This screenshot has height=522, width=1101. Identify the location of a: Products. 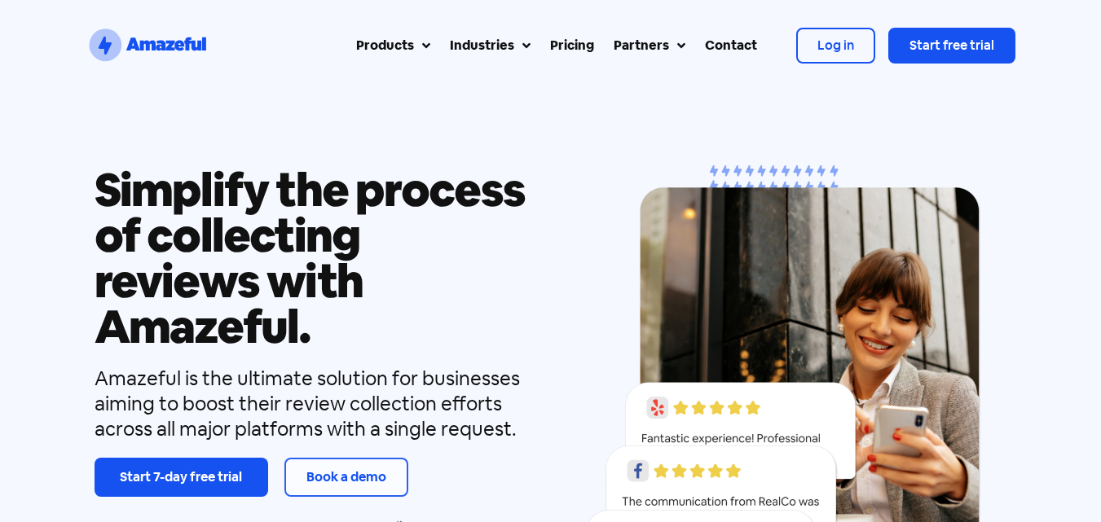
(393, 46).